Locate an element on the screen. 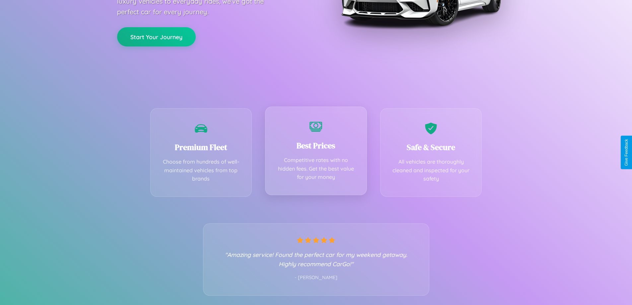  h3: Best Prices is located at coordinates (316, 145).